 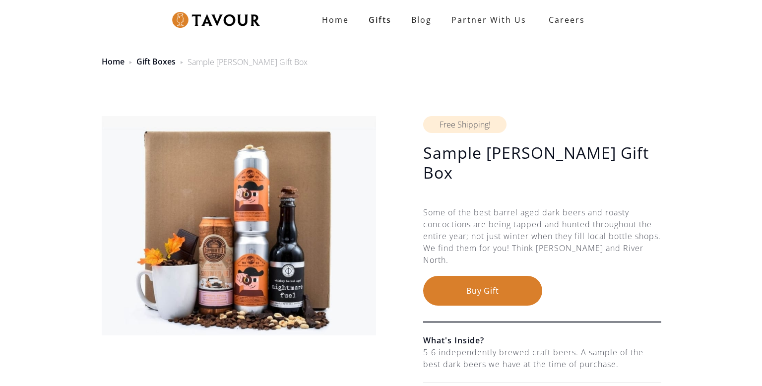 I want to click on a: Careers, so click(x=564, y=20).